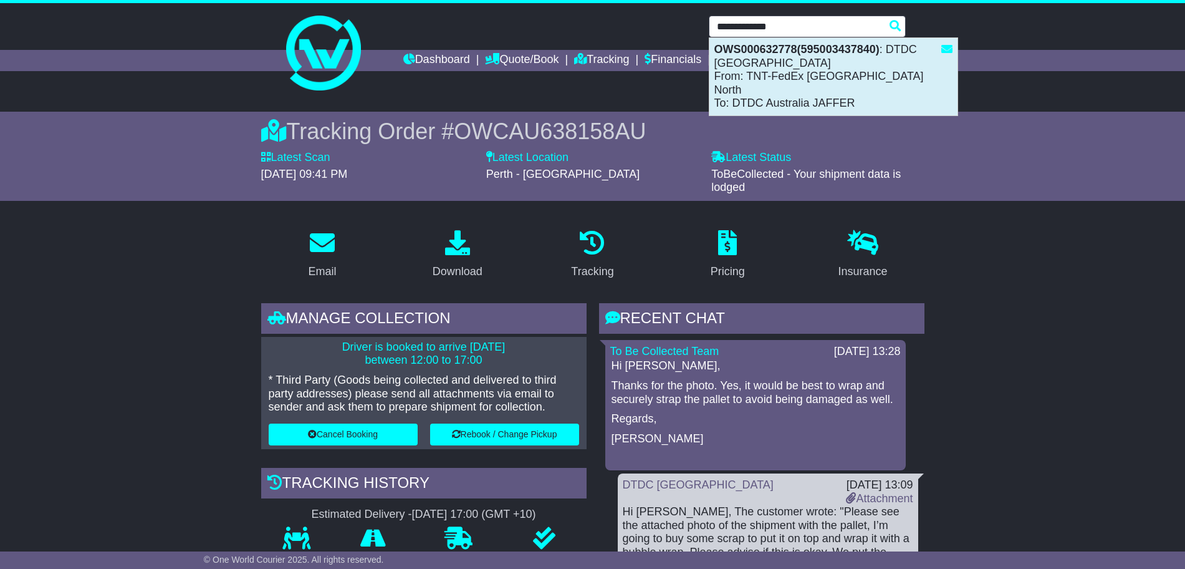 Image resolution: width=1185 pixels, height=569 pixels. Describe the element at coordinates (728, 271) in the screenshot. I see `div: Pricing` at that location.